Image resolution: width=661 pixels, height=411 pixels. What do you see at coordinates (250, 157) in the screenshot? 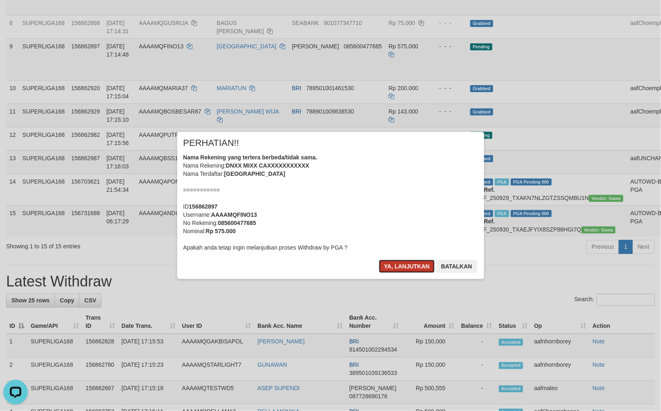
I see `b: Nama Rekening yang tertera berbeda/tidak sama.` at bounding box center [250, 157].